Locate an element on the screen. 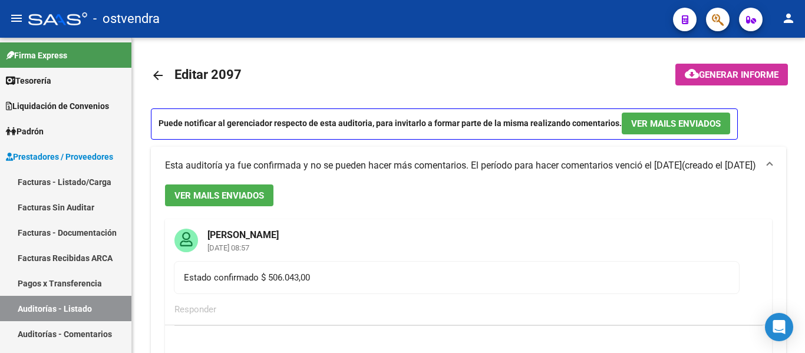 This screenshot has width=805, height=353. button: Responder is located at coordinates (195, 309).